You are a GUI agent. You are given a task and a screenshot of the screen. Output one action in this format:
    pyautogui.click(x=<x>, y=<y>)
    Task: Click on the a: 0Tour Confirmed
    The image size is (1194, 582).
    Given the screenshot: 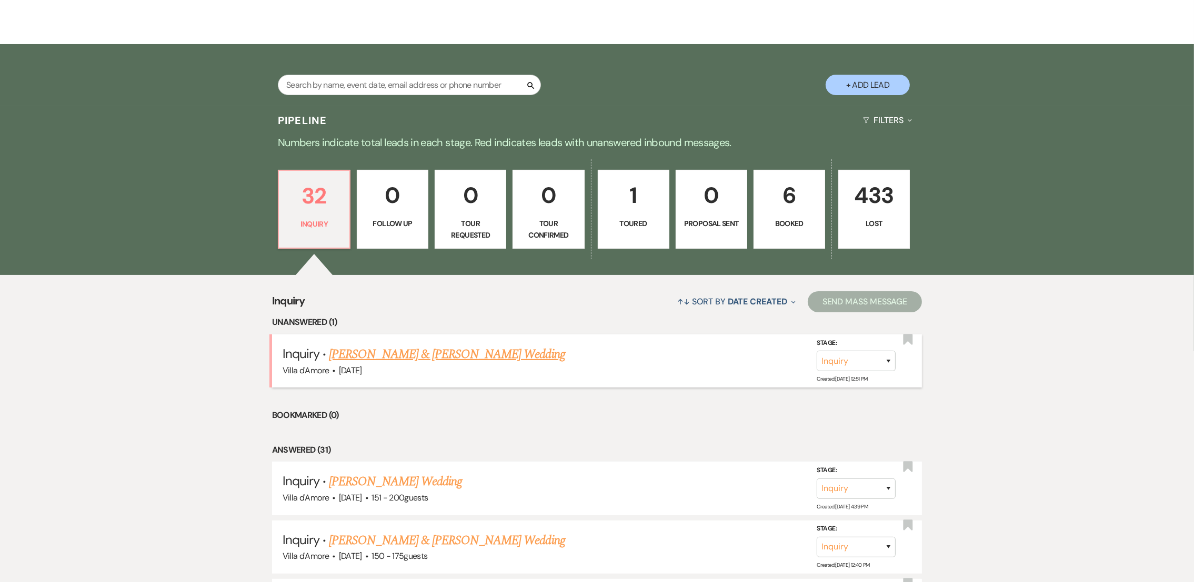 What is the action you would take?
    pyautogui.click(x=548, y=209)
    